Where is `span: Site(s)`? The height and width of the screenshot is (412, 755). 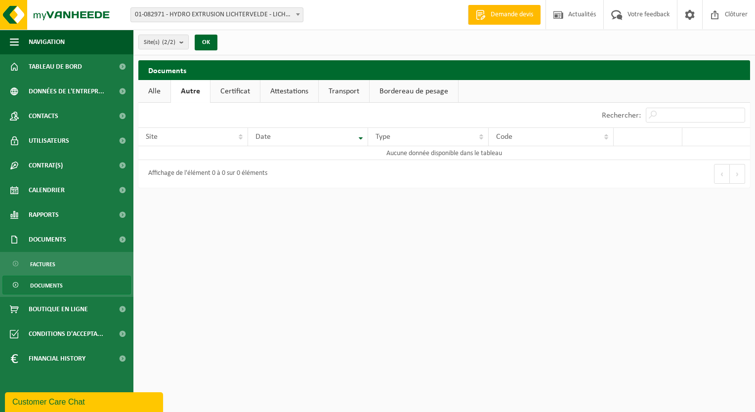
span: Site(s) is located at coordinates (160, 43).